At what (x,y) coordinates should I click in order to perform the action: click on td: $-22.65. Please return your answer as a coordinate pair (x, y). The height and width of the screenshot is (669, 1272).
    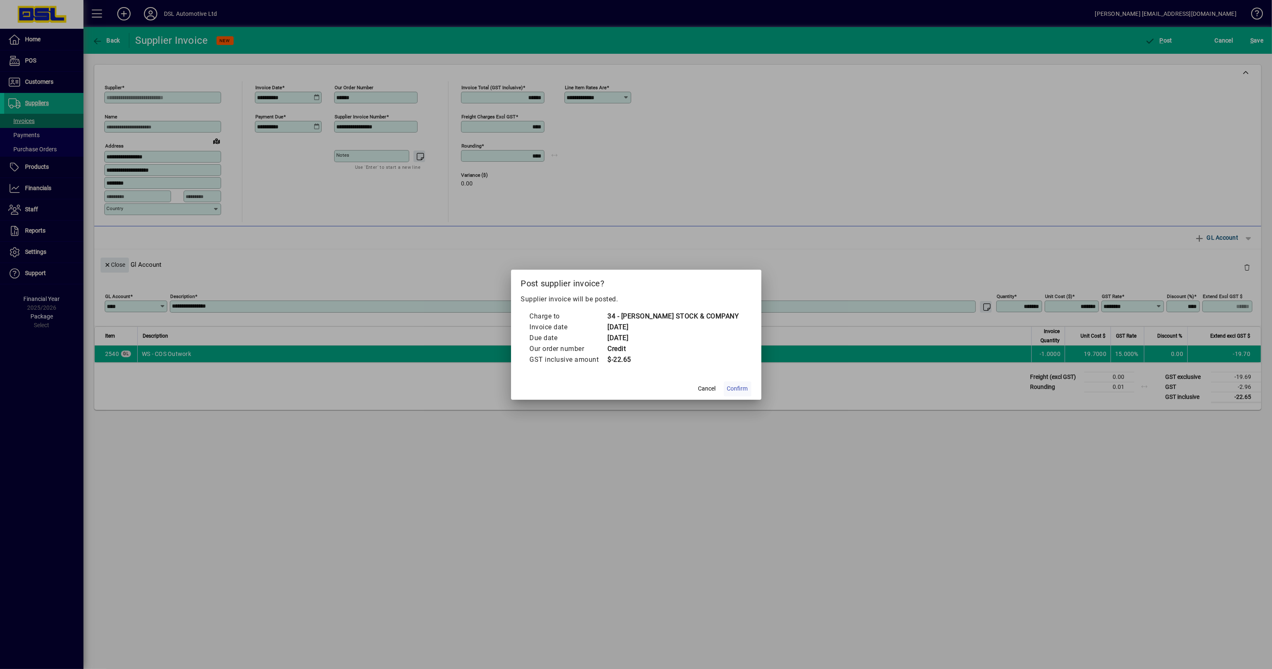
    Looking at the image, I should click on (673, 360).